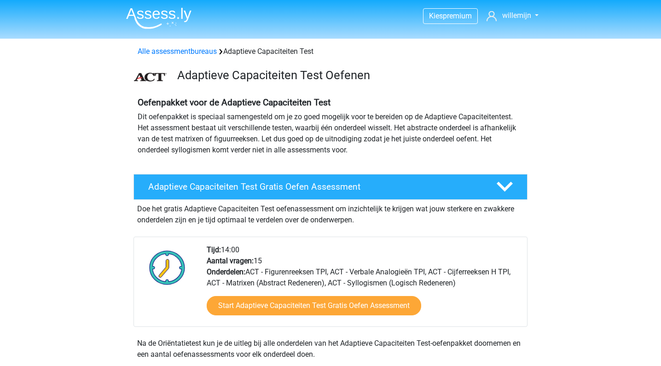 The width and height of the screenshot is (661, 366). I want to click on a: Kiespremium, so click(450, 16).